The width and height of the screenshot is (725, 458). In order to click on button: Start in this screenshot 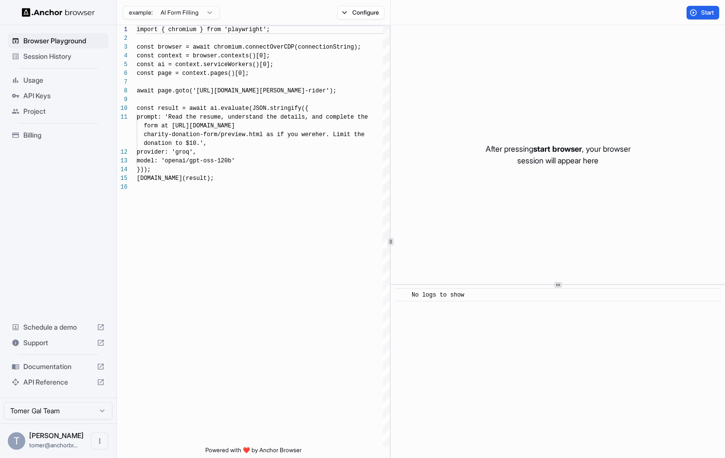, I will do `click(703, 13)`.